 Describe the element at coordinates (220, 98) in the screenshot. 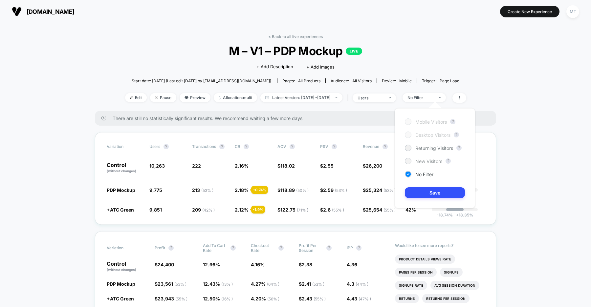

I see `img: rebalance` at that location.